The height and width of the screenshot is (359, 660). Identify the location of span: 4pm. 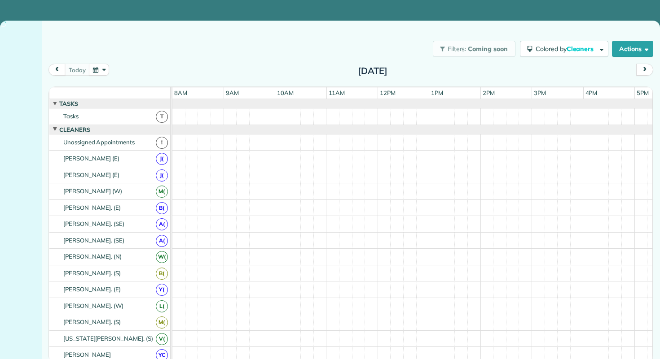
(591, 93).